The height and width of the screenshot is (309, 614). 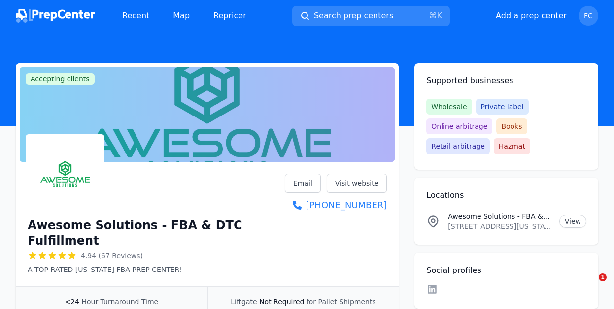 I want to click on a: Email, so click(x=303, y=183).